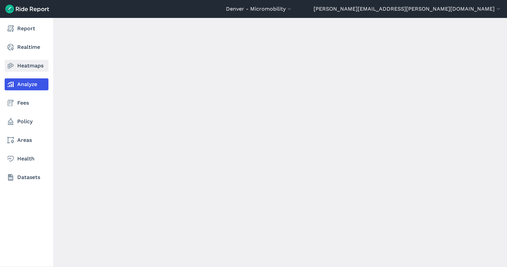  Describe the element at coordinates (27, 29) in the screenshot. I see `a: Report` at that location.